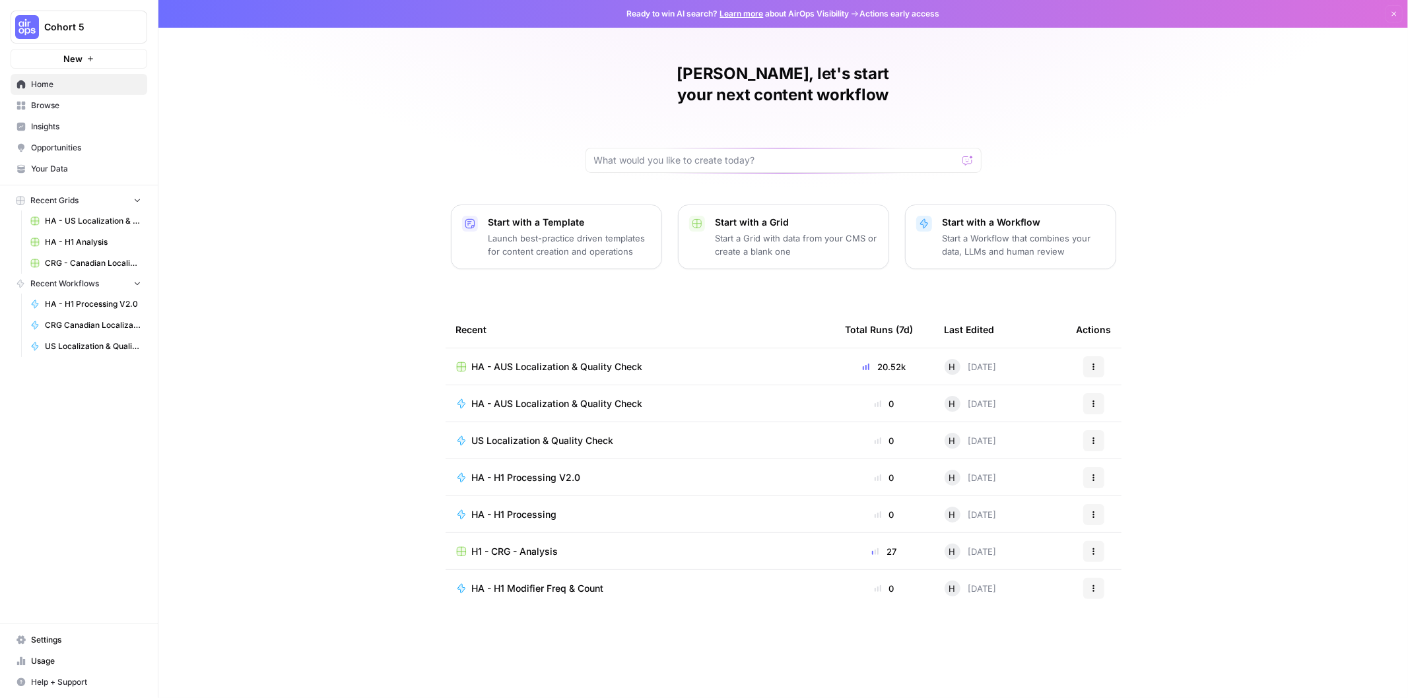  Describe the element at coordinates (885, 552) in the screenshot. I see `div: 27` at that location.